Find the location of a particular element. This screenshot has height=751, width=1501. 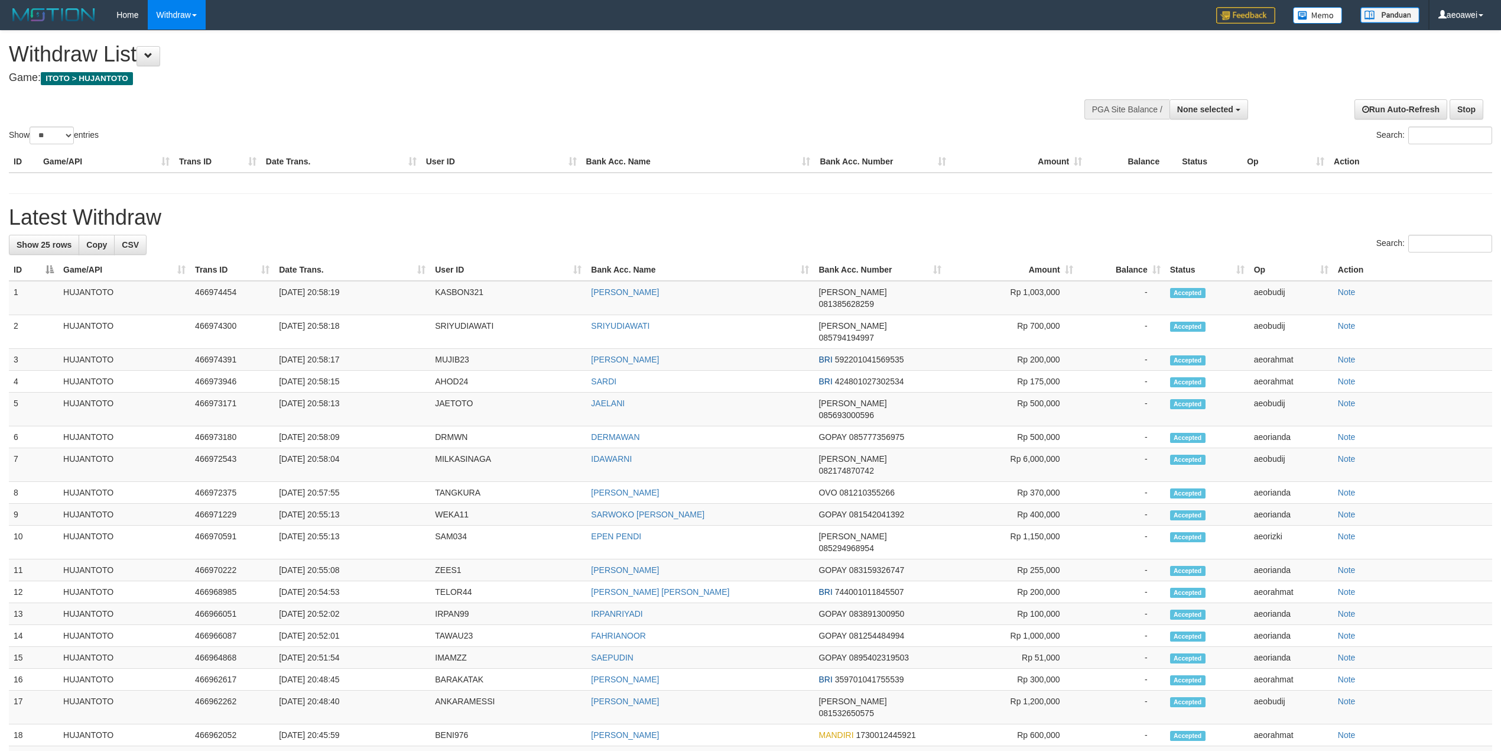

th: Amount: activate to sort column ascending is located at coordinates (1012, 270).